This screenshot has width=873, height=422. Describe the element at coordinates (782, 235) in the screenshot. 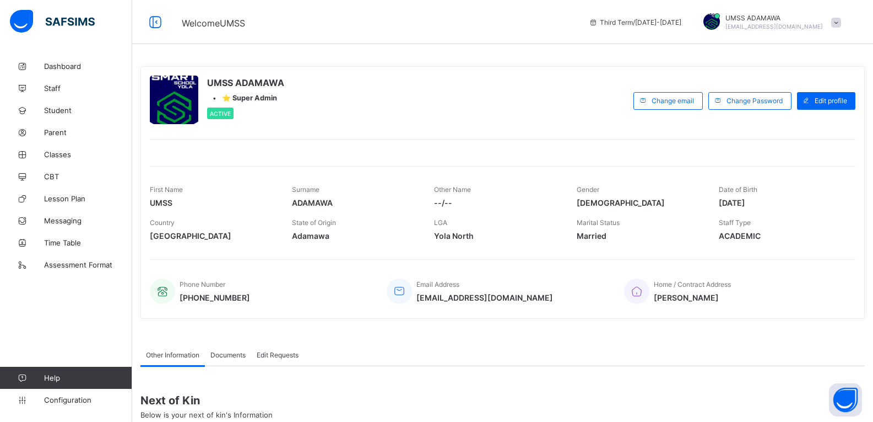

I see `span: ACADEMIC` at that location.